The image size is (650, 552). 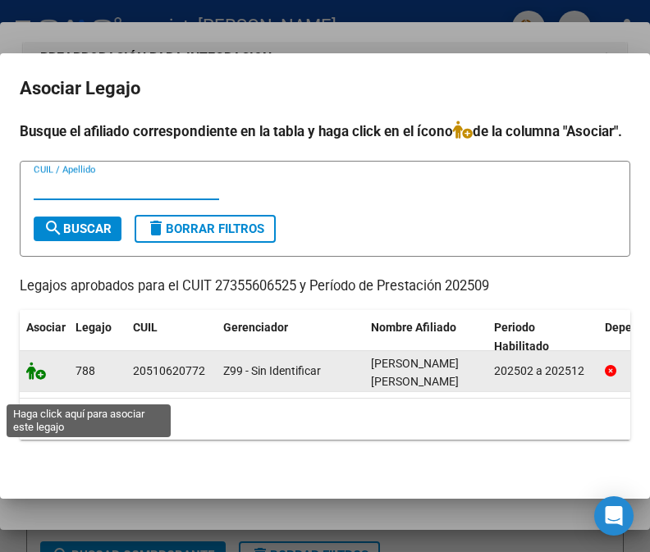 What do you see at coordinates (543, 337) in the screenshot?
I see `datatable-header-cell: Periodo Habilitado` at bounding box center [543, 337].